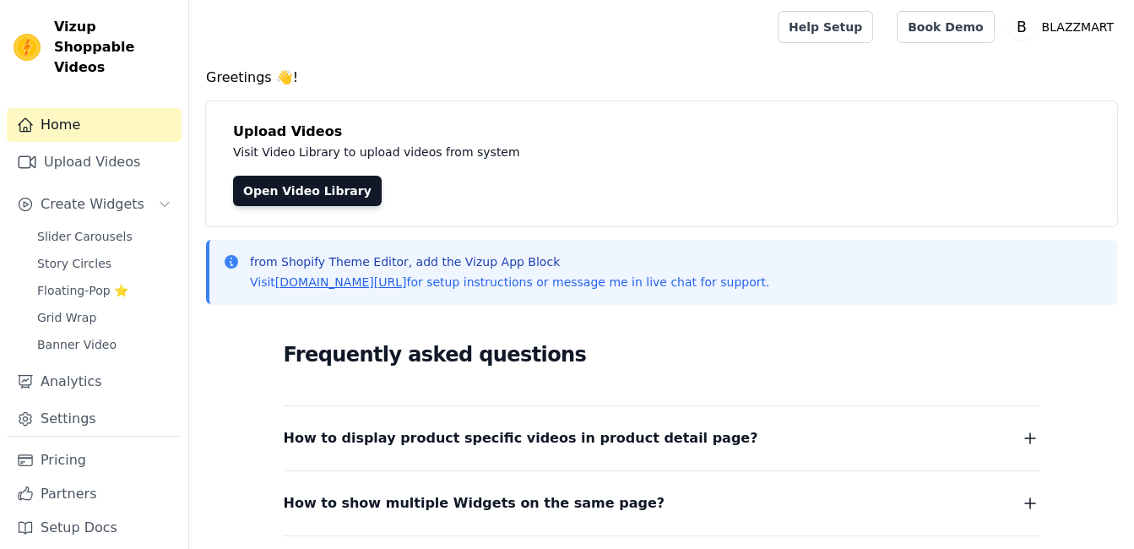  What do you see at coordinates (104, 344) in the screenshot?
I see `a: Banner Video` at bounding box center [104, 344].